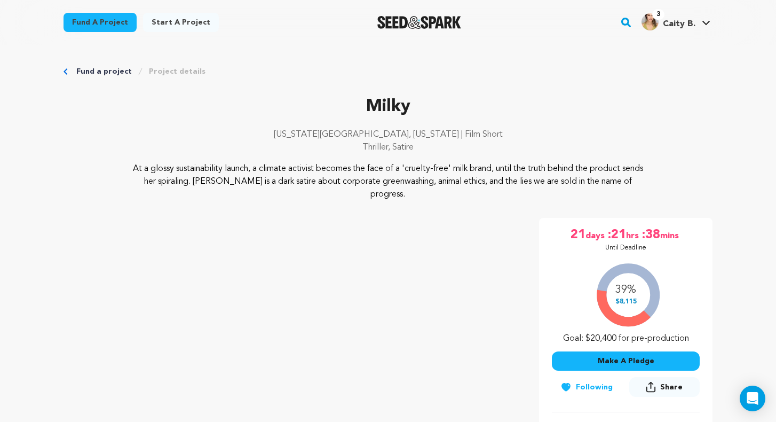 Image resolution: width=776 pixels, height=422 pixels. Describe the element at coordinates (651, 235) in the screenshot. I see `span: :38` at that location.